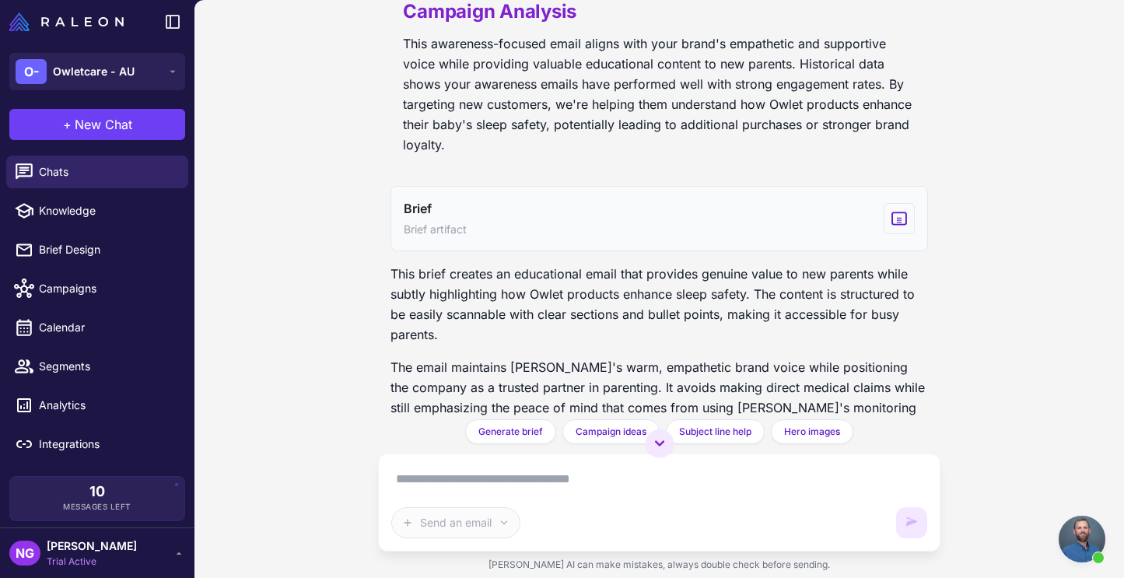 This screenshot has width=1124, height=578. I want to click on a: Open chat, so click(1082, 539).